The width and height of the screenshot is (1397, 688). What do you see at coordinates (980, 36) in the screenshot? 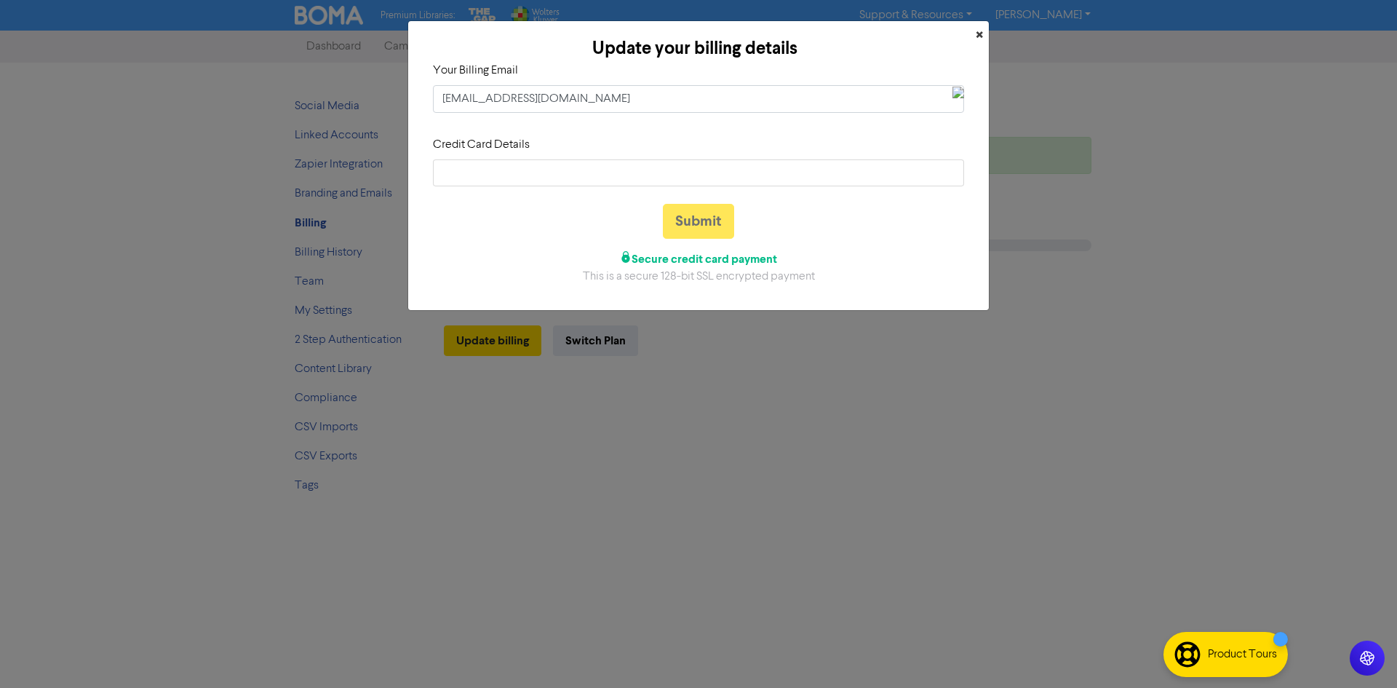
I see `button: Close` at bounding box center [980, 36].